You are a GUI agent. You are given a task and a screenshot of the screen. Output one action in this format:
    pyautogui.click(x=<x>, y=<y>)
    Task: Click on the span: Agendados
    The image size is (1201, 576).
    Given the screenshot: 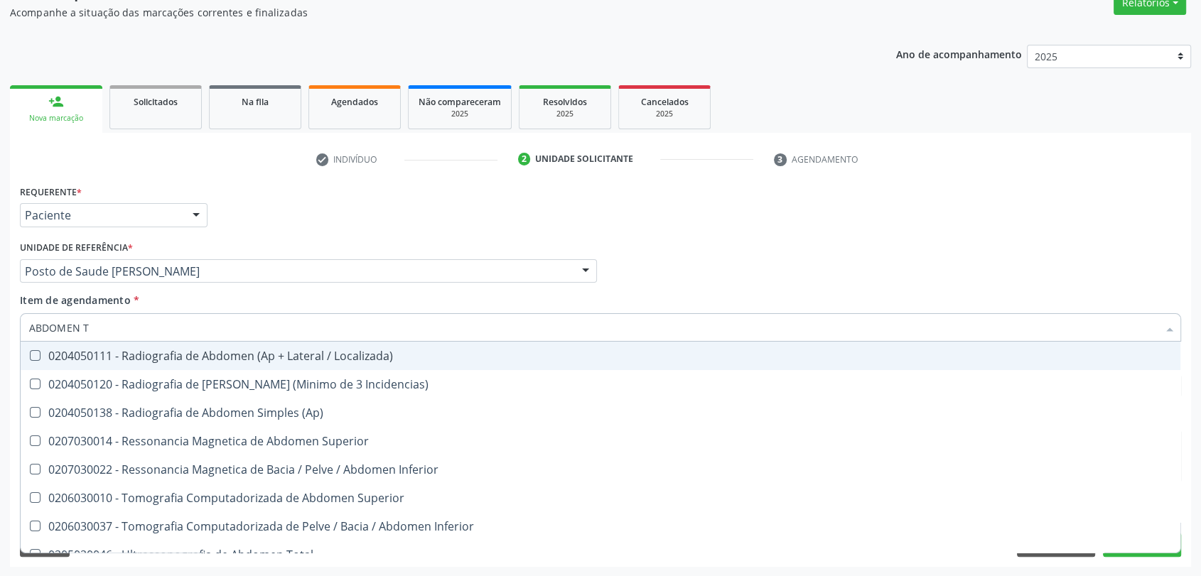 What is the action you would take?
    pyautogui.click(x=355, y=102)
    